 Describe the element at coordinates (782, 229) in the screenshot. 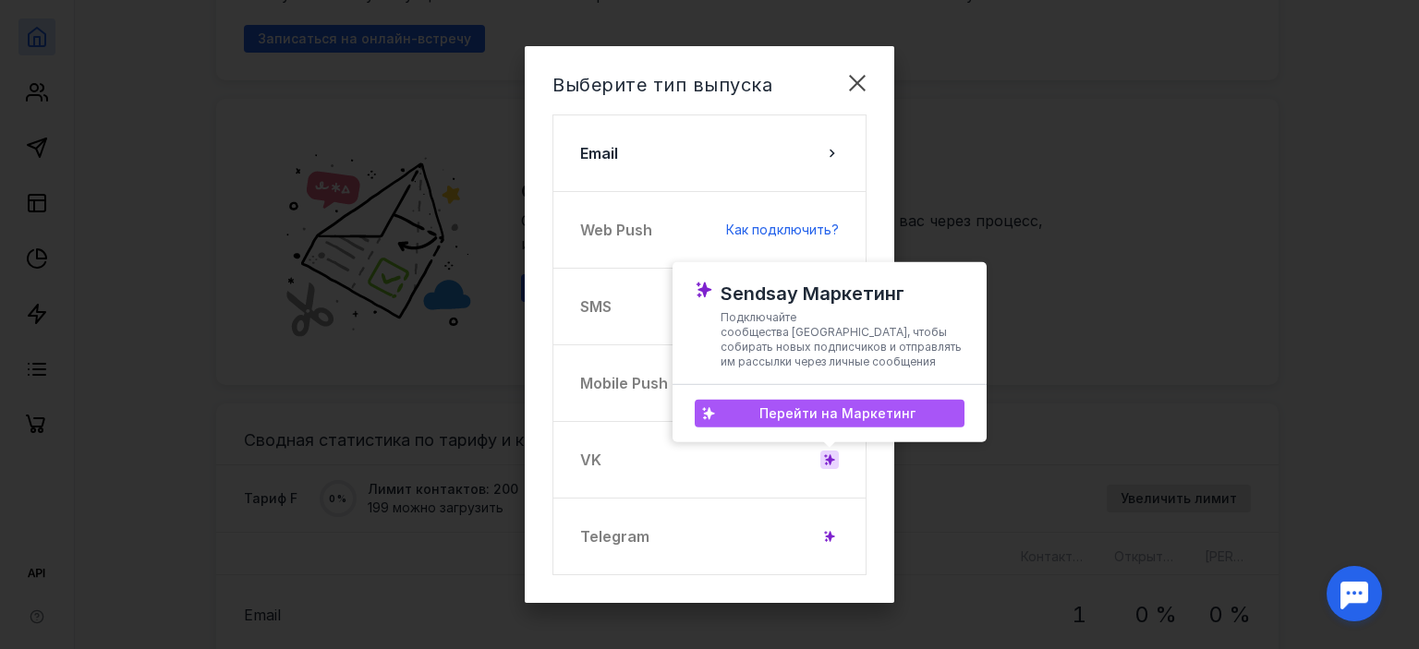

I see `span: Как подключить?` at that location.